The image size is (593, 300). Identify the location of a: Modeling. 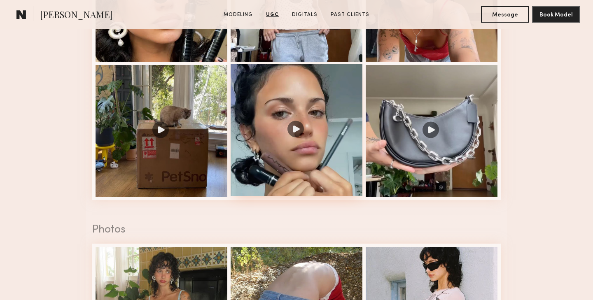
(238, 15).